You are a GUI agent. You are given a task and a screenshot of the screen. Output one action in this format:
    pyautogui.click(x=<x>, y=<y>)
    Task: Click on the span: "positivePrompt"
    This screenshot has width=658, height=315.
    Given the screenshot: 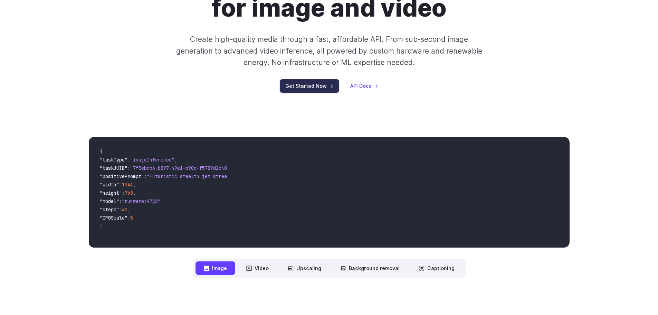 What is the action you would take?
    pyautogui.click(x=122, y=176)
    